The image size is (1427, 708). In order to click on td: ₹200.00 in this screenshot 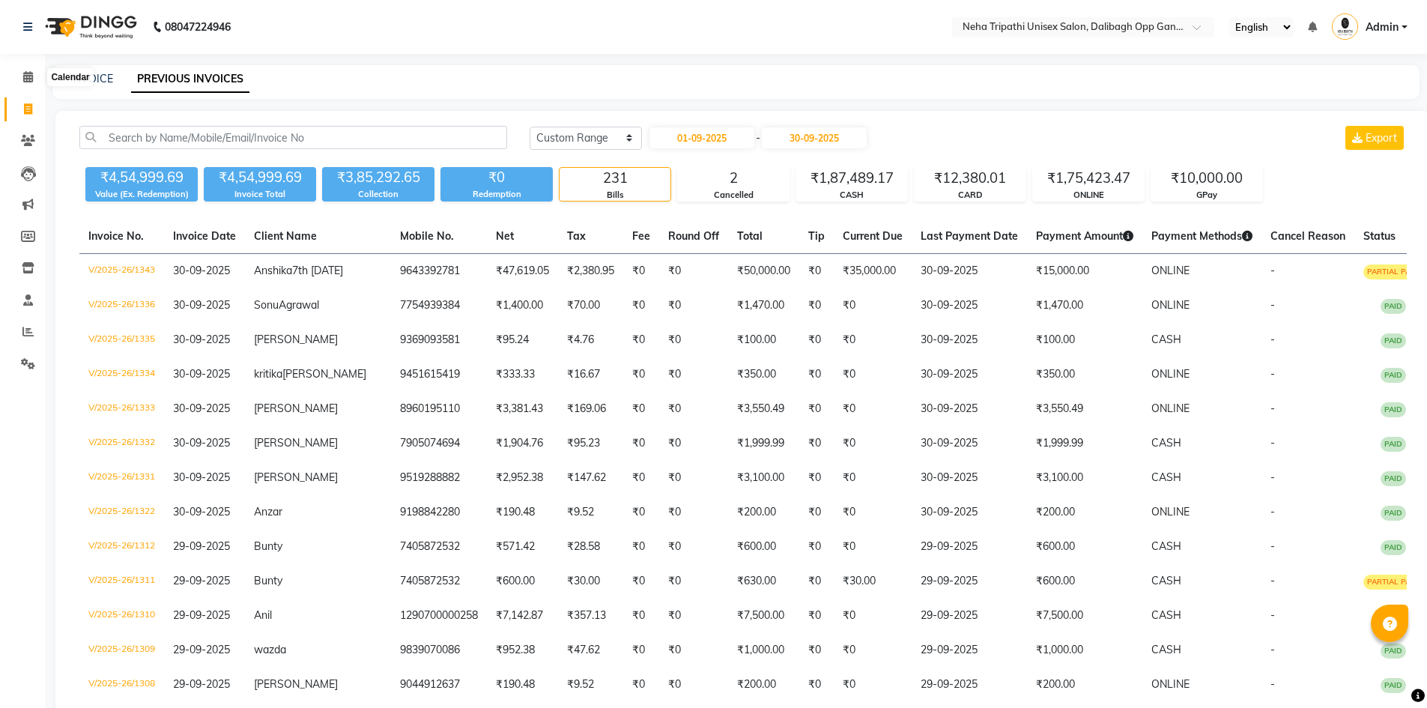, I will do `click(764, 513)`.